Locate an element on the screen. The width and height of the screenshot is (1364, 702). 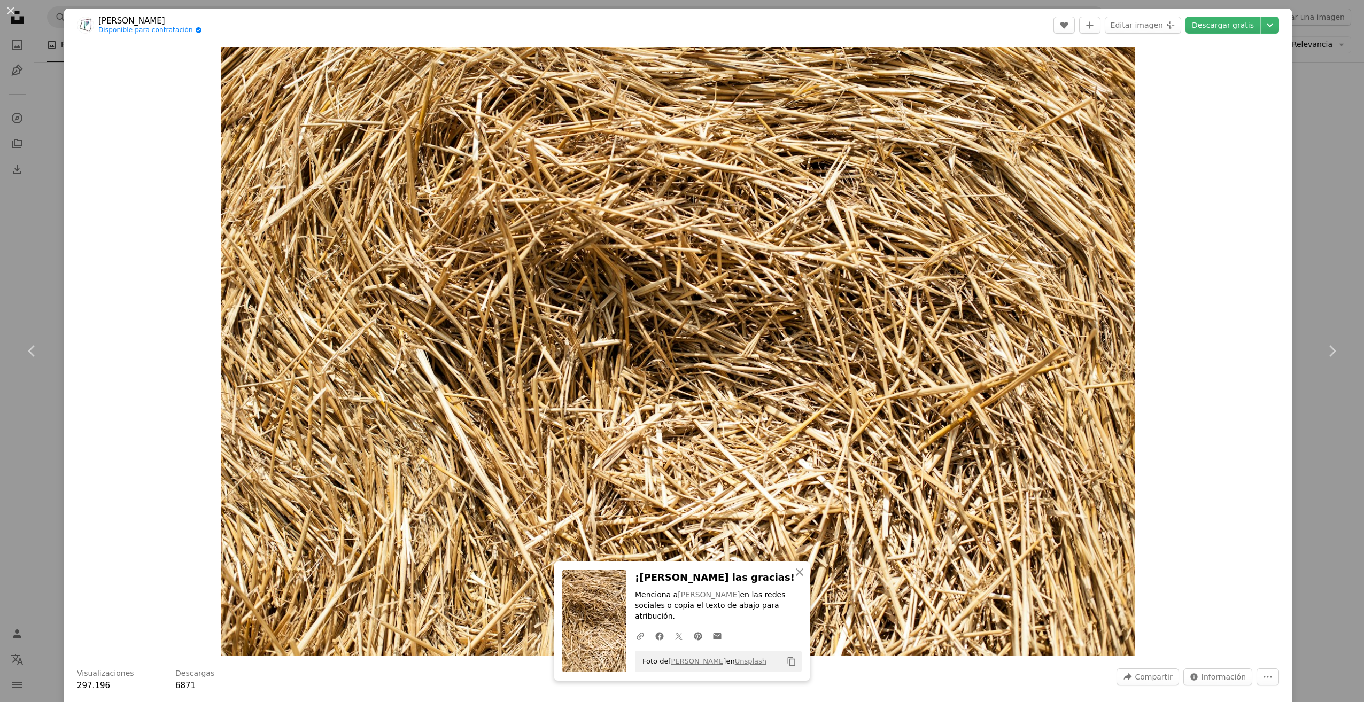
a: Comparte en Twitter is located at coordinates (679, 636).